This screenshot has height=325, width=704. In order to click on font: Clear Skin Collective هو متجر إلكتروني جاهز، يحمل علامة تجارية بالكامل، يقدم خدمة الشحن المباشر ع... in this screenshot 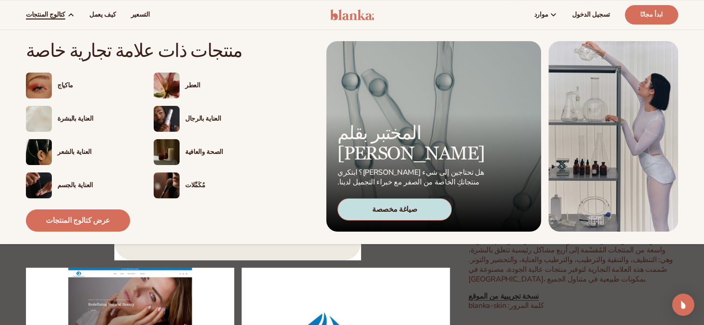, I will do `click(571, 246)`.